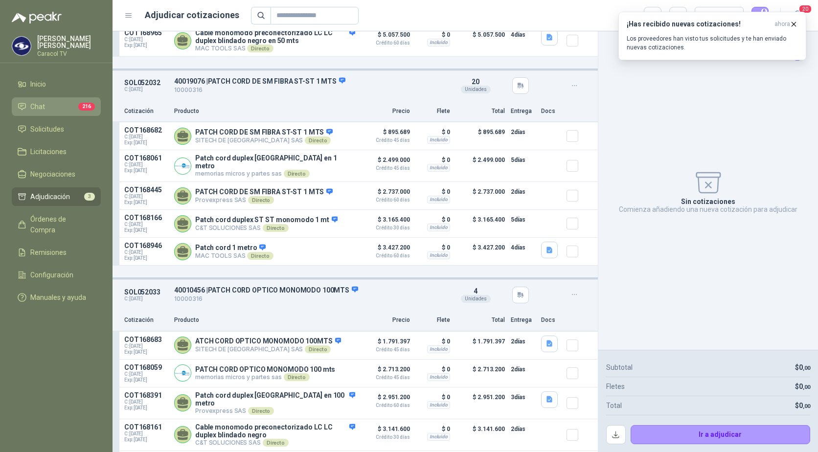  What do you see at coordinates (146, 292) in the screenshot?
I see `p: SOL052033` at bounding box center [146, 292].